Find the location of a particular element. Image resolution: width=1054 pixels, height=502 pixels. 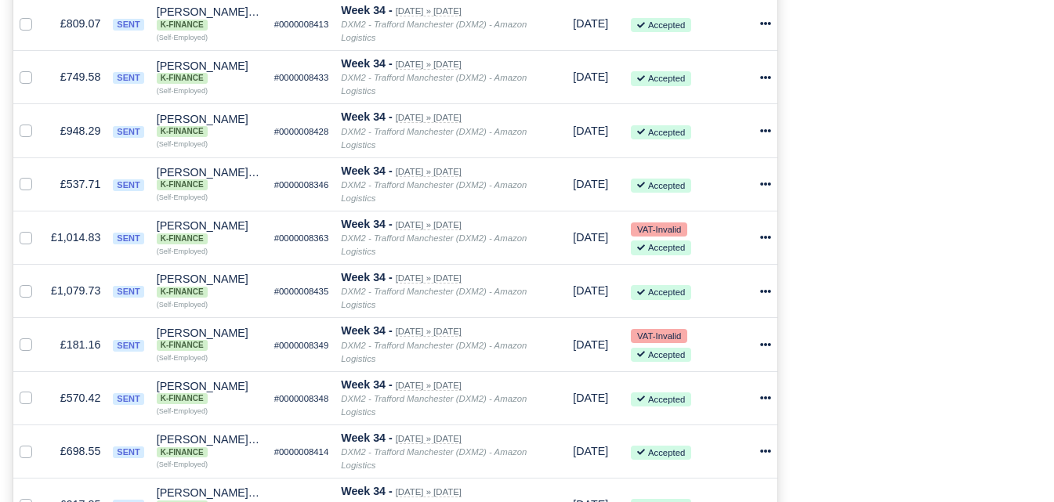

td: £181.16 is located at coordinates (75, 345).